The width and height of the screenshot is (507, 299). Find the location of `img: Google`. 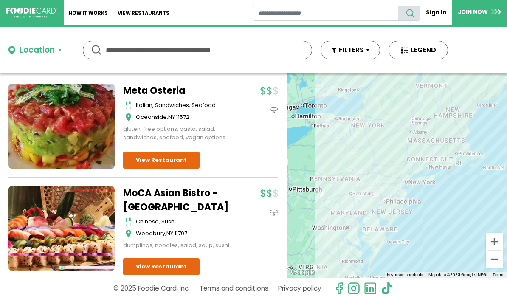

img: Google is located at coordinates (303, 272).